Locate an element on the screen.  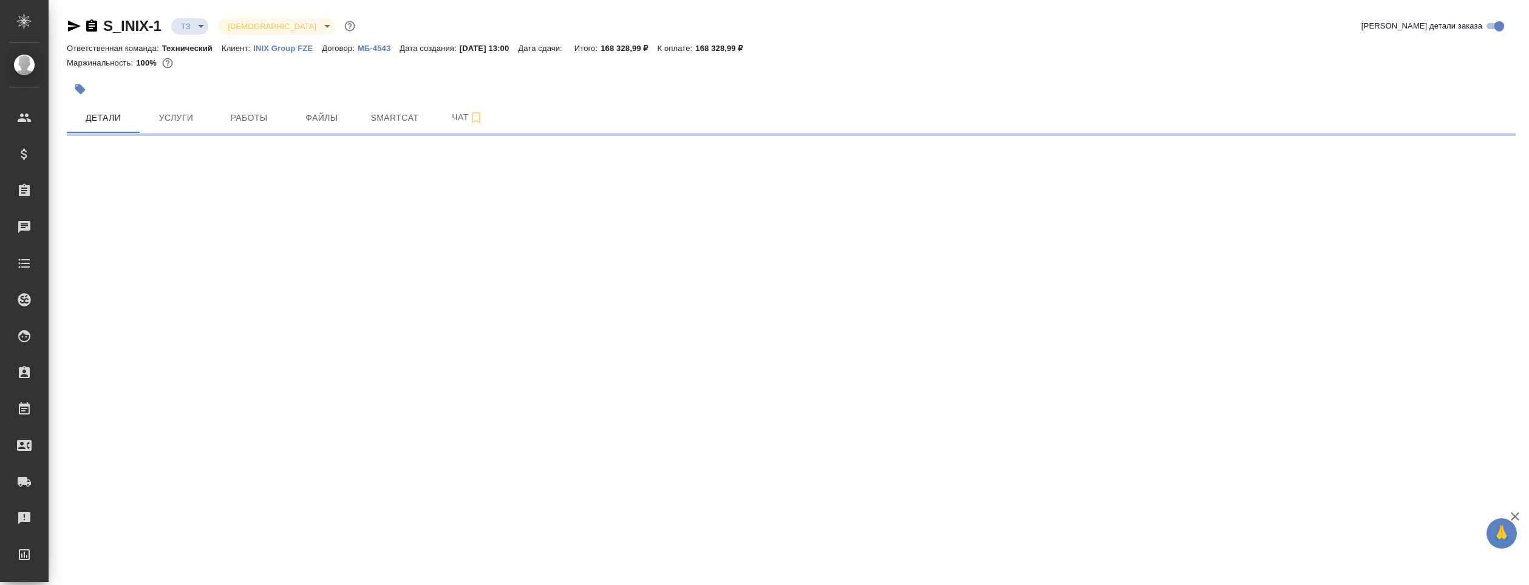
span: Детали is located at coordinates (103, 118).